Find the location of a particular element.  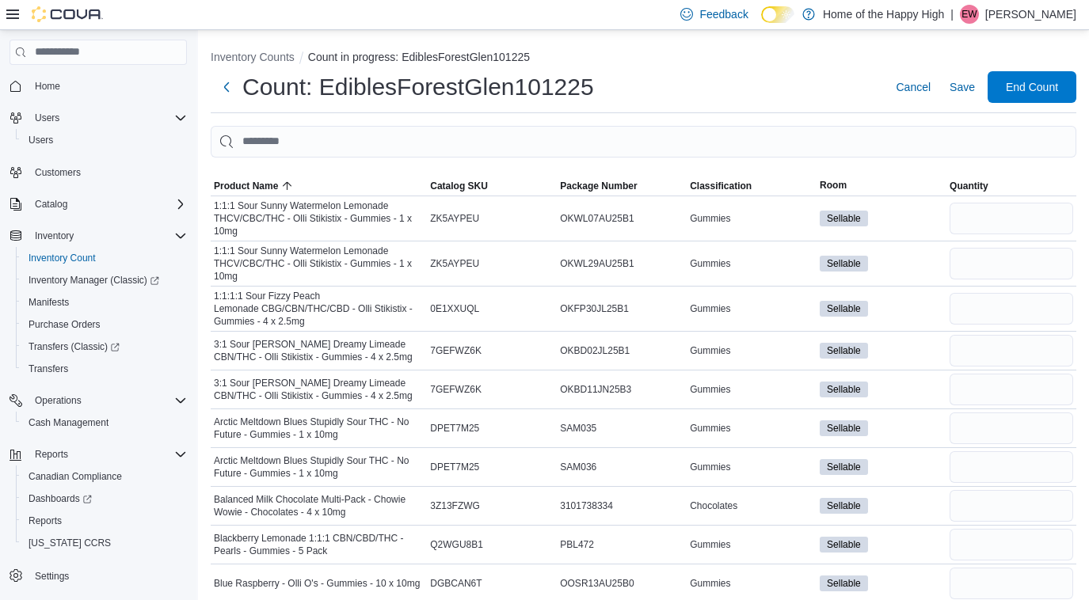

span: Feedback is located at coordinates (723, 14).